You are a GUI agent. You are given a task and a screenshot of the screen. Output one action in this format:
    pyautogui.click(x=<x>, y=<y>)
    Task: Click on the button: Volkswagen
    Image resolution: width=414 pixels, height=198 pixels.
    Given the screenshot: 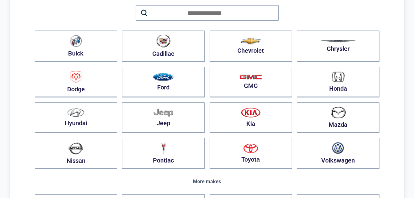 What is the action you would take?
    pyautogui.click(x=338, y=153)
    